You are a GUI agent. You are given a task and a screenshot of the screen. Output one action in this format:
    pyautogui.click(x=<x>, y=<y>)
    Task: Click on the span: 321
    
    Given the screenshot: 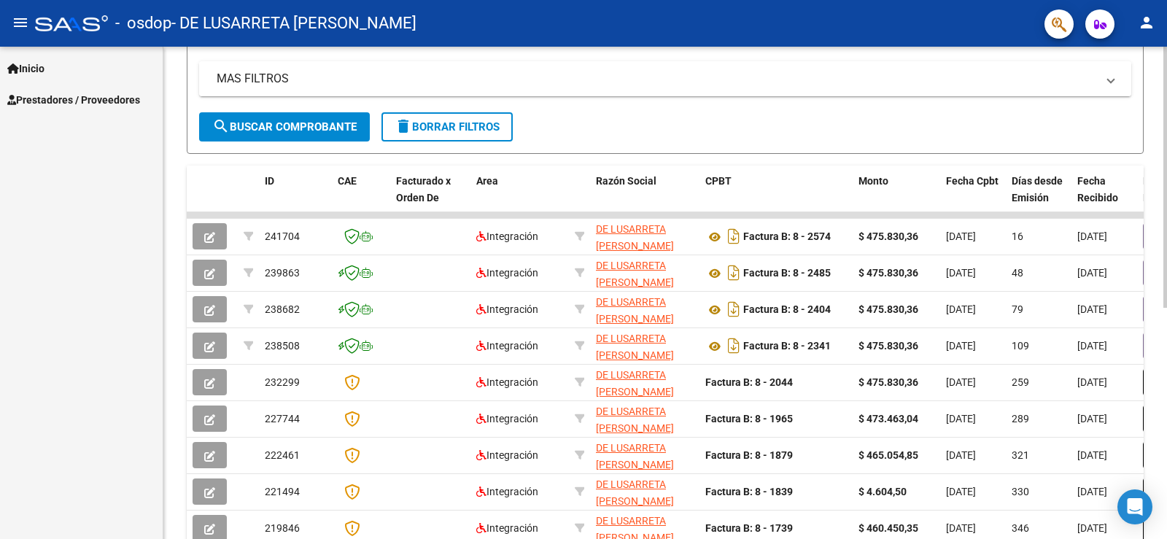 What is the action you would take?
    pyautogui.click(x=1021, y=455)
    